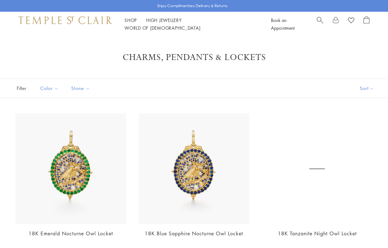 This screenshot has height=248, width=388. I want to click on a: View Wishlist, so click(351, 21).